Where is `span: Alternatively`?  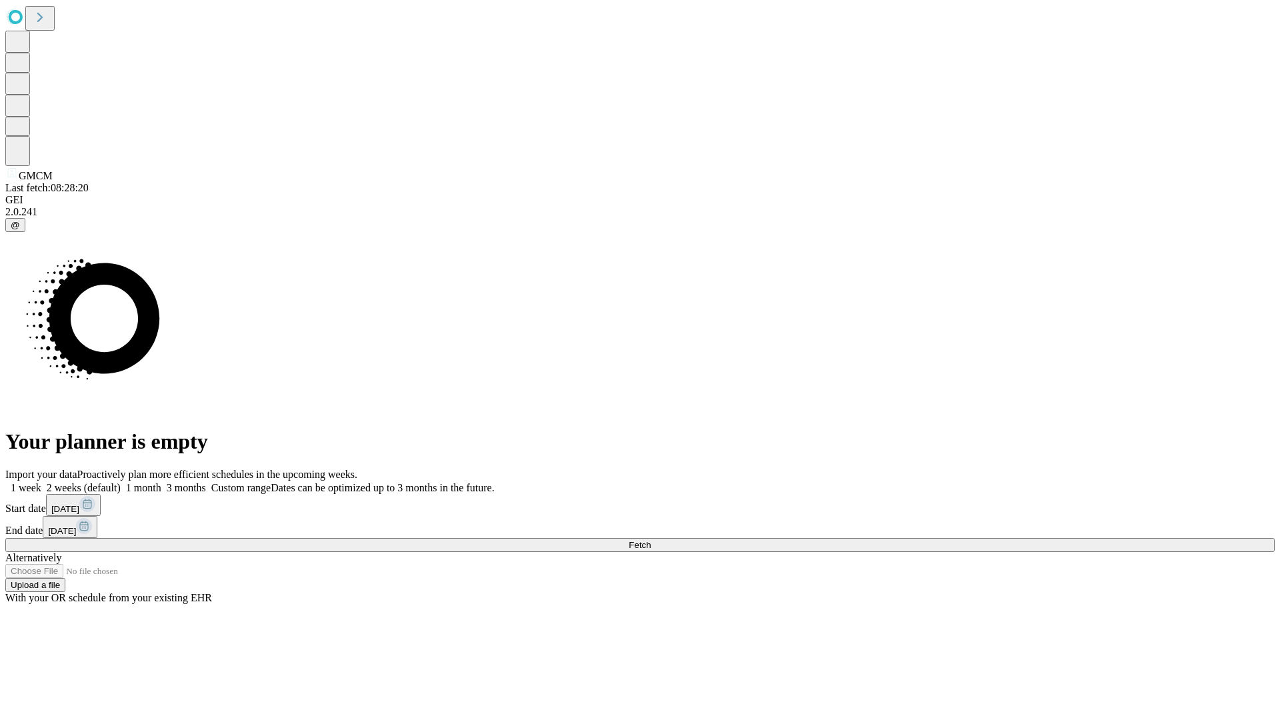 span: Alternatively is located at coordinates (33, 558).